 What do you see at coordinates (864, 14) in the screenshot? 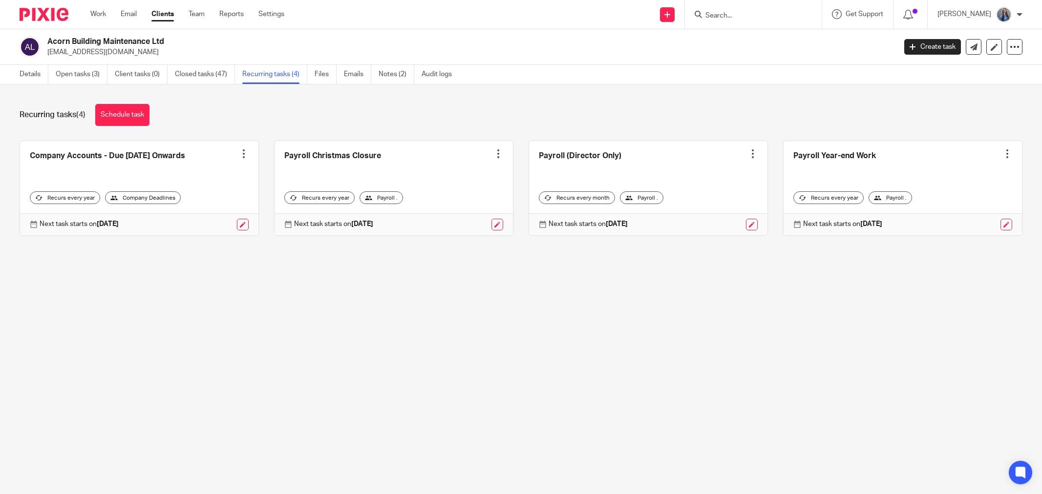
I see `span: Get Support` at bounding box center [864, 14].